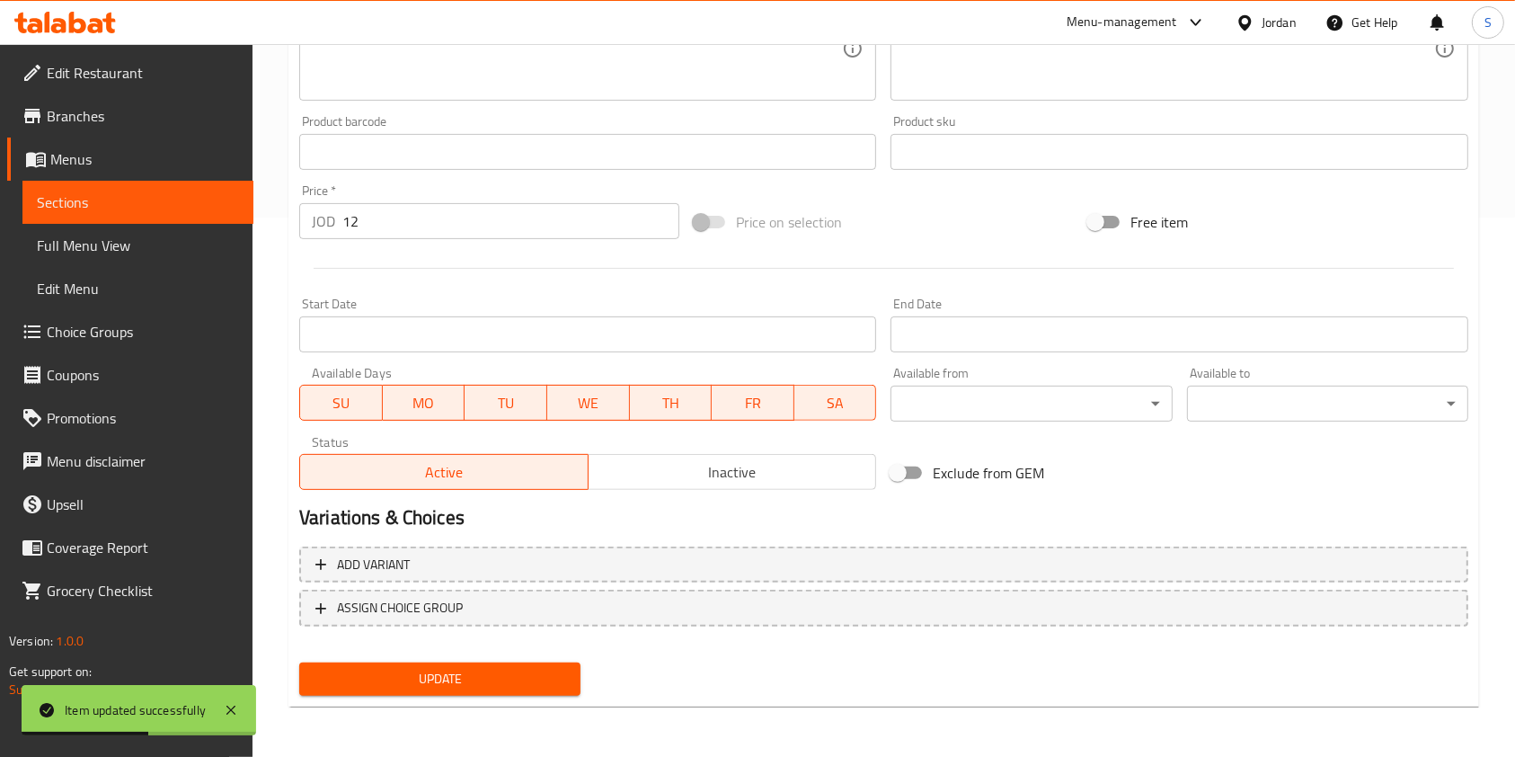 This screenshot has width=1515, height=757. What do you see at coordinates (1279, 22) in the screenshot?
I see `div: Jordan` at bounding box center [1279, 22].